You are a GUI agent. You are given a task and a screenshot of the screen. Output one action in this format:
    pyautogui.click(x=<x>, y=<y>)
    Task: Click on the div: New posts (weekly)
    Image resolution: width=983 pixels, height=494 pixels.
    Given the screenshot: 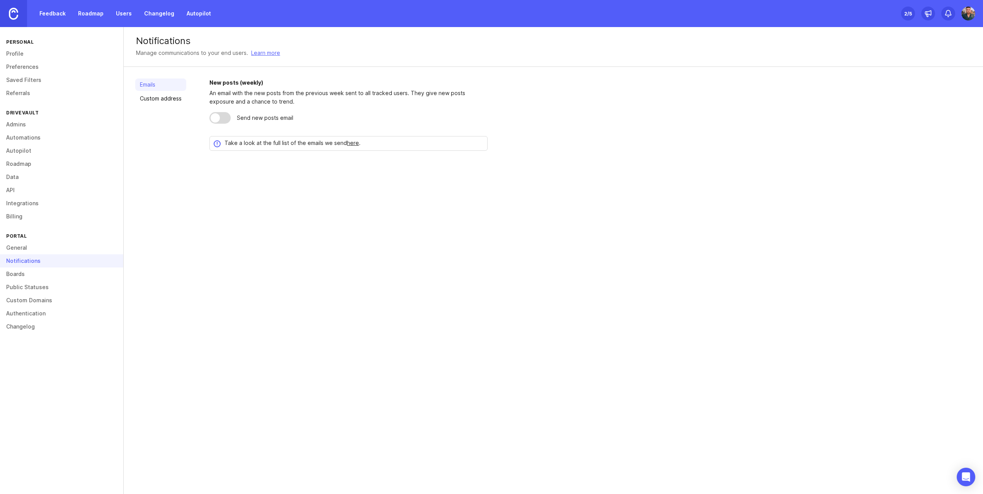 What is the action you would take?
    pyautogui.click(x=349, y=83)
    